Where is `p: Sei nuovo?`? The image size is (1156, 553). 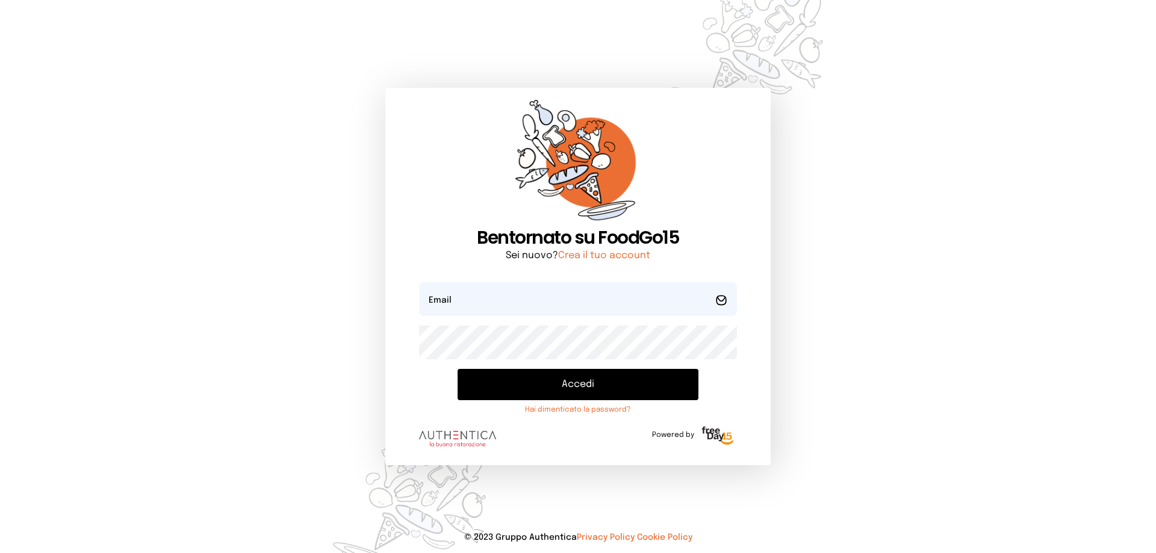
p: Sei nuovo? is located at coordinates (578, 256).